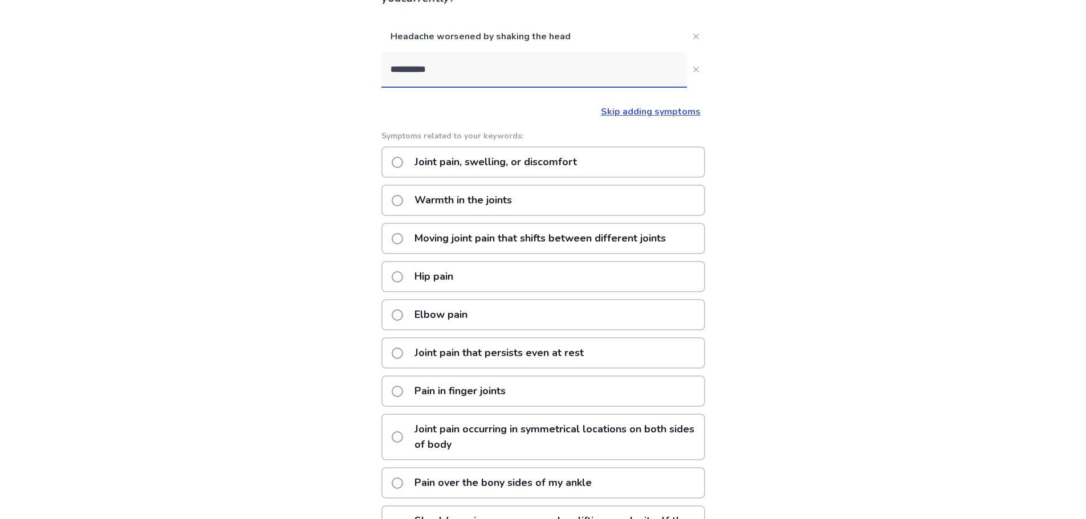  I want to click on p: Symptoms related to your keywords:, so click(543, 136).